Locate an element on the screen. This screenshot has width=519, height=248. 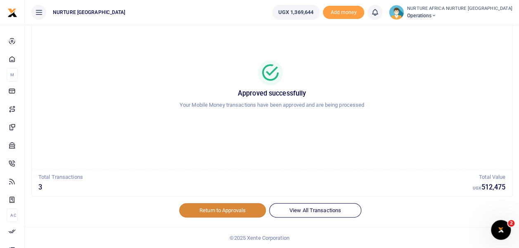
a: View All Transactions is located at coordinates (315, 210).